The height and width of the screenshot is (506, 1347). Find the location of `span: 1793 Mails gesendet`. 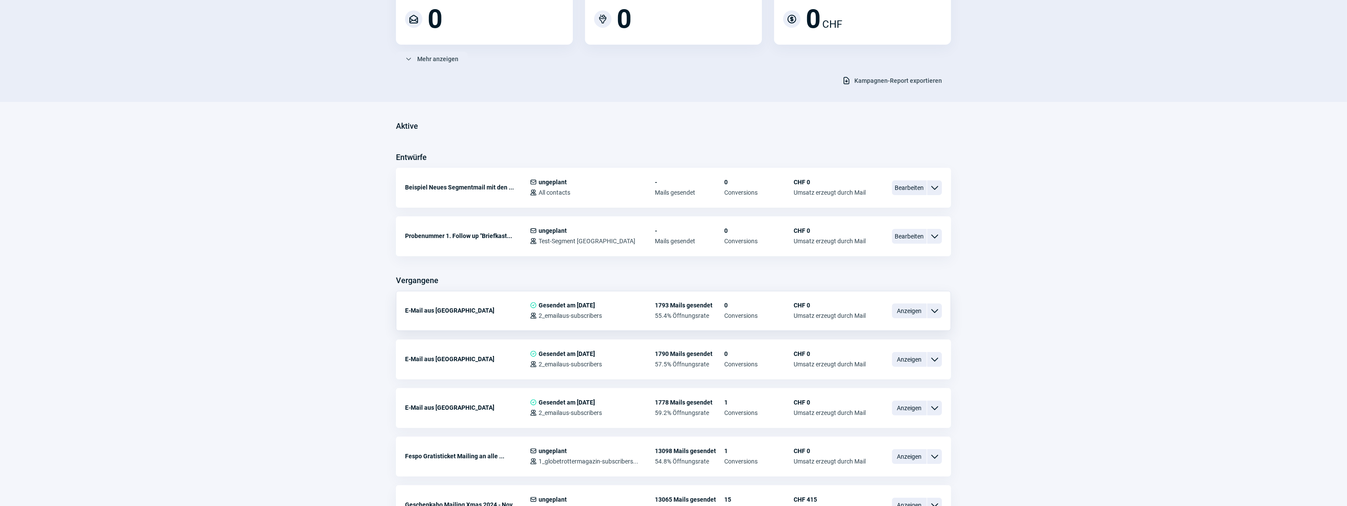

span: 1793 Mails gesendet is located at coordinates (689, 305).